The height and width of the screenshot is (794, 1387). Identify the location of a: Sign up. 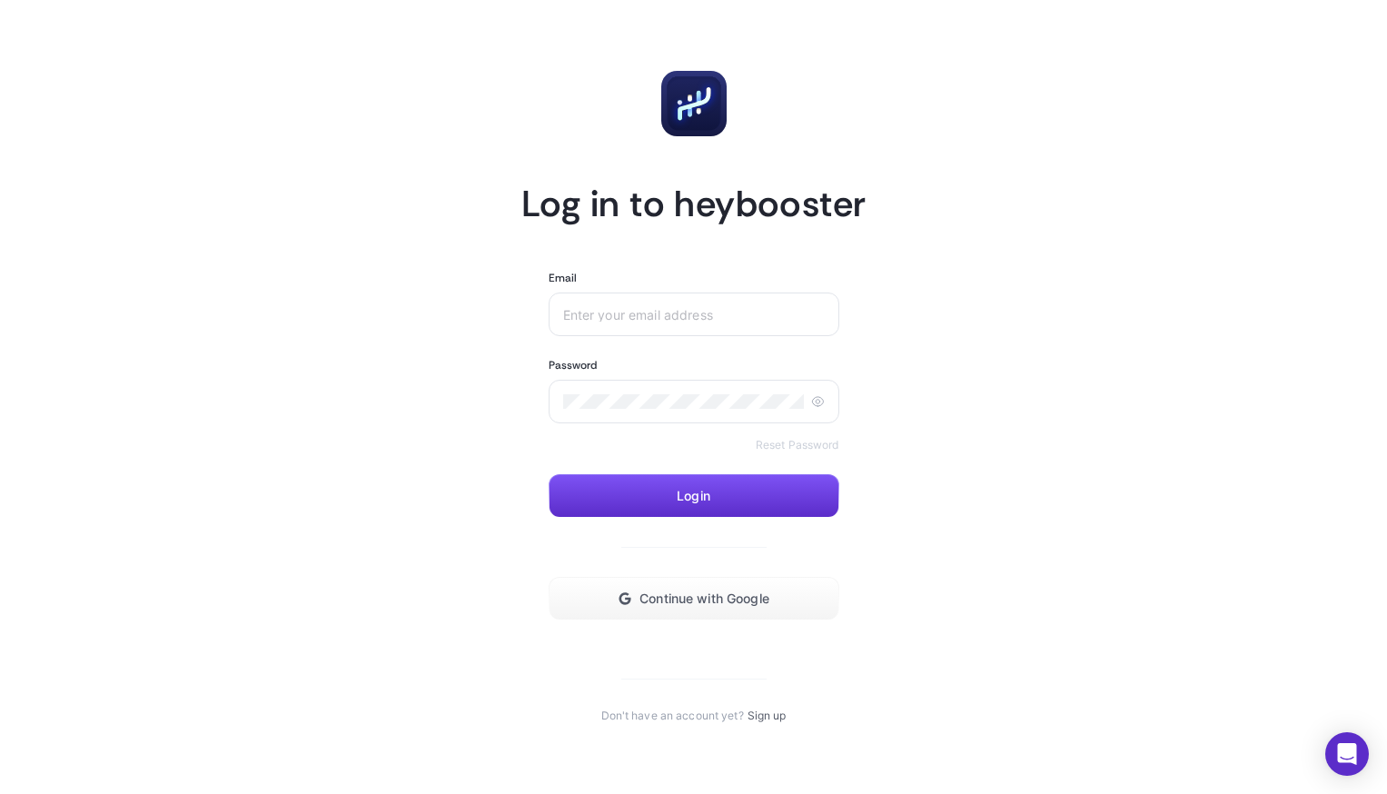
(767, 716).